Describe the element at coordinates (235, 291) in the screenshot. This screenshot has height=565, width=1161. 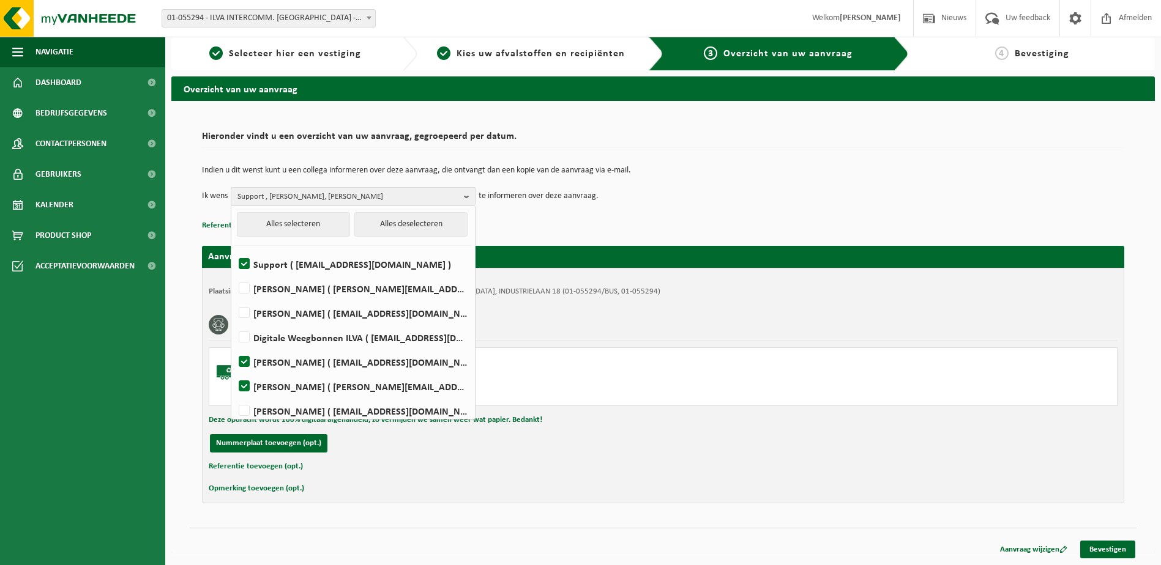
I see `strong: Plaatsingsadres:` at that location.